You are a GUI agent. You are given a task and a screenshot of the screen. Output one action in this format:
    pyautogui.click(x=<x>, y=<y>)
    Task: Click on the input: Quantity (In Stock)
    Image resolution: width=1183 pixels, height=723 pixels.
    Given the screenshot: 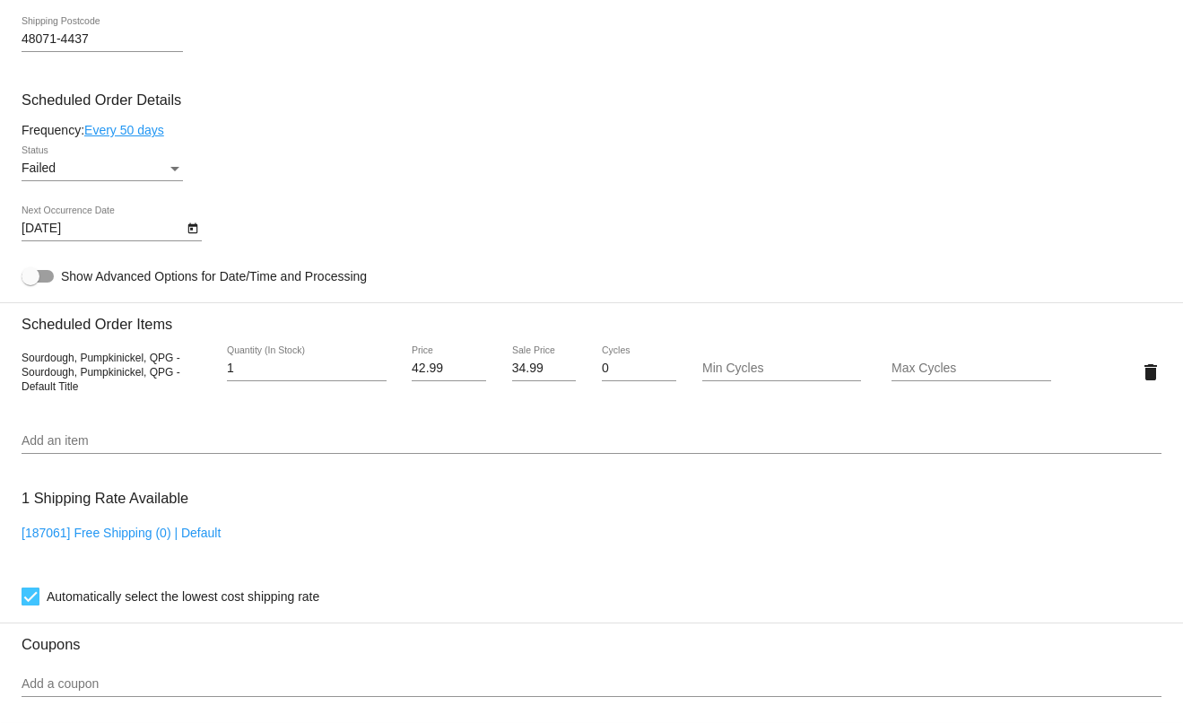 What is the action you would take?
    pyautogui.click(x=307, y=369)
    